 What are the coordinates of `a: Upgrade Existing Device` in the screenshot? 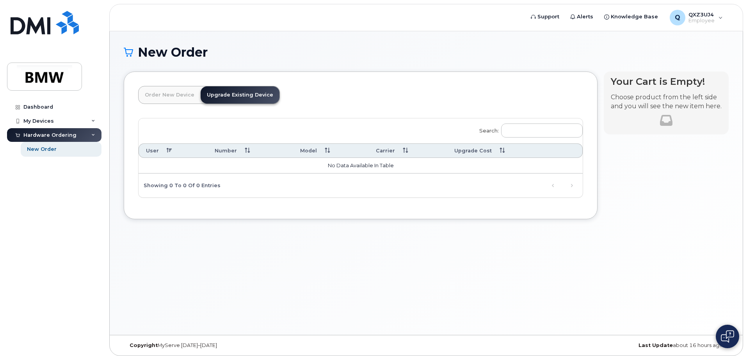 It's located at (240, 95).